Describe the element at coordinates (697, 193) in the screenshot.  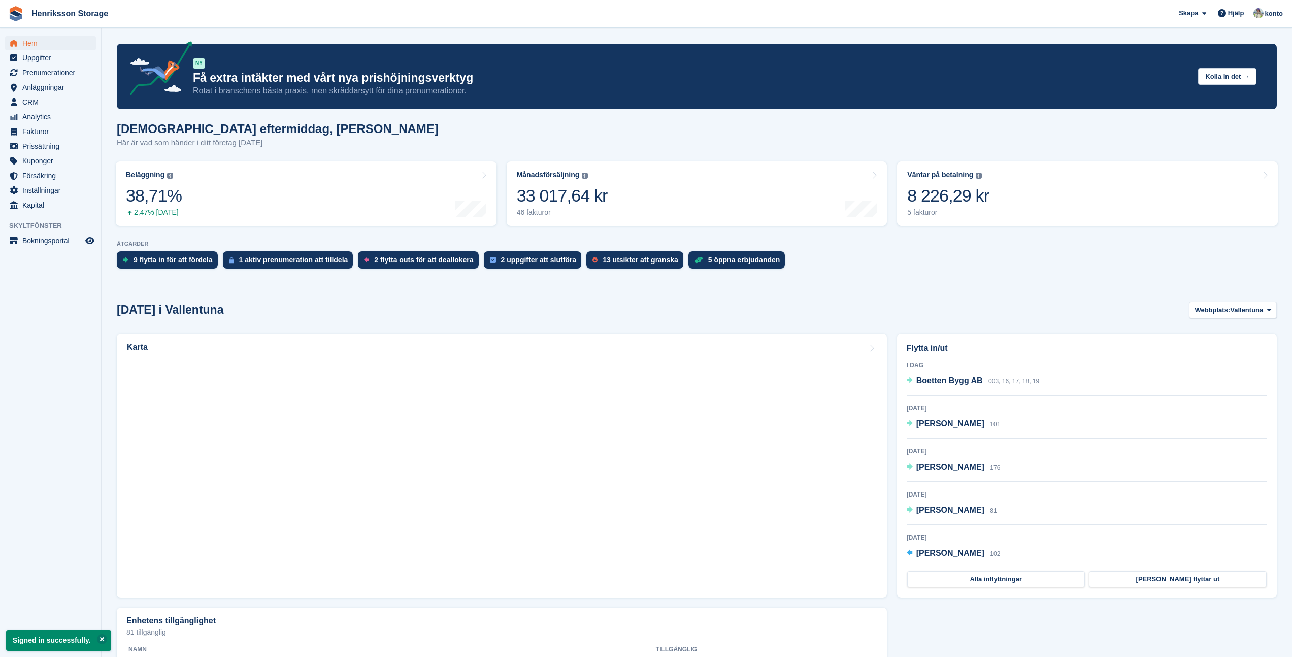
I see `a: Månadsförsäljning 33 017,64 kr 46 fakturor` at that location.